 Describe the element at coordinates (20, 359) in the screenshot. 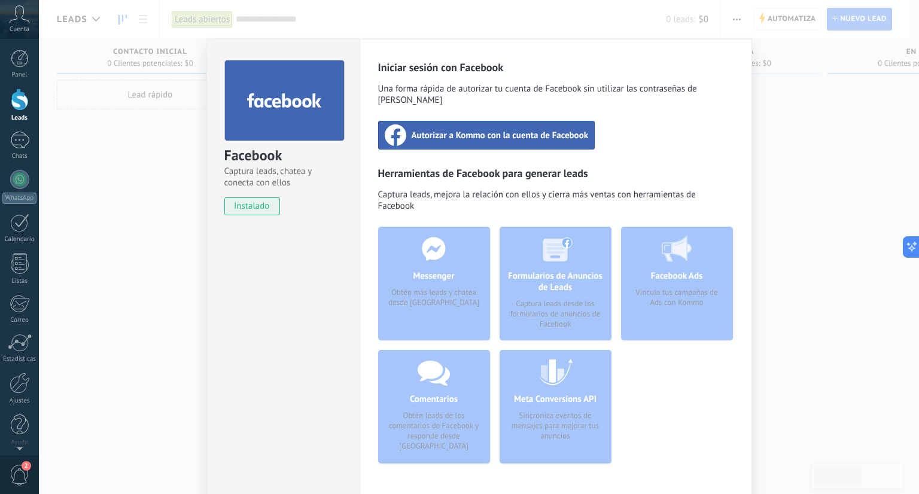

I see `div: Estadísticas` at that location.